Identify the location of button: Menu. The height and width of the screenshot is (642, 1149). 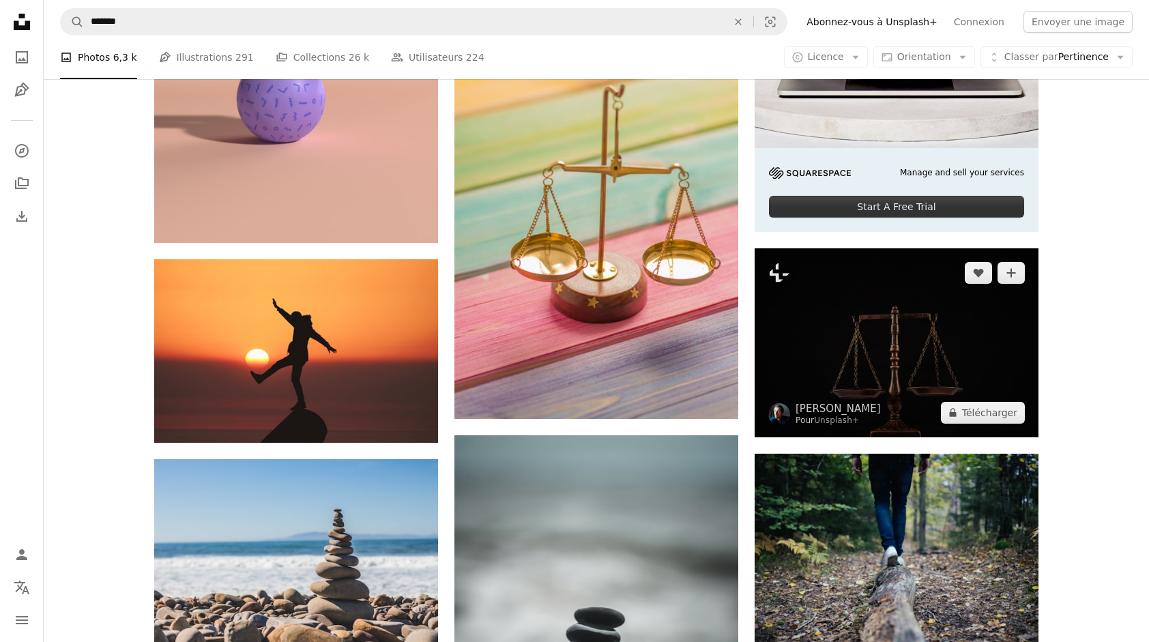
(22, 620).